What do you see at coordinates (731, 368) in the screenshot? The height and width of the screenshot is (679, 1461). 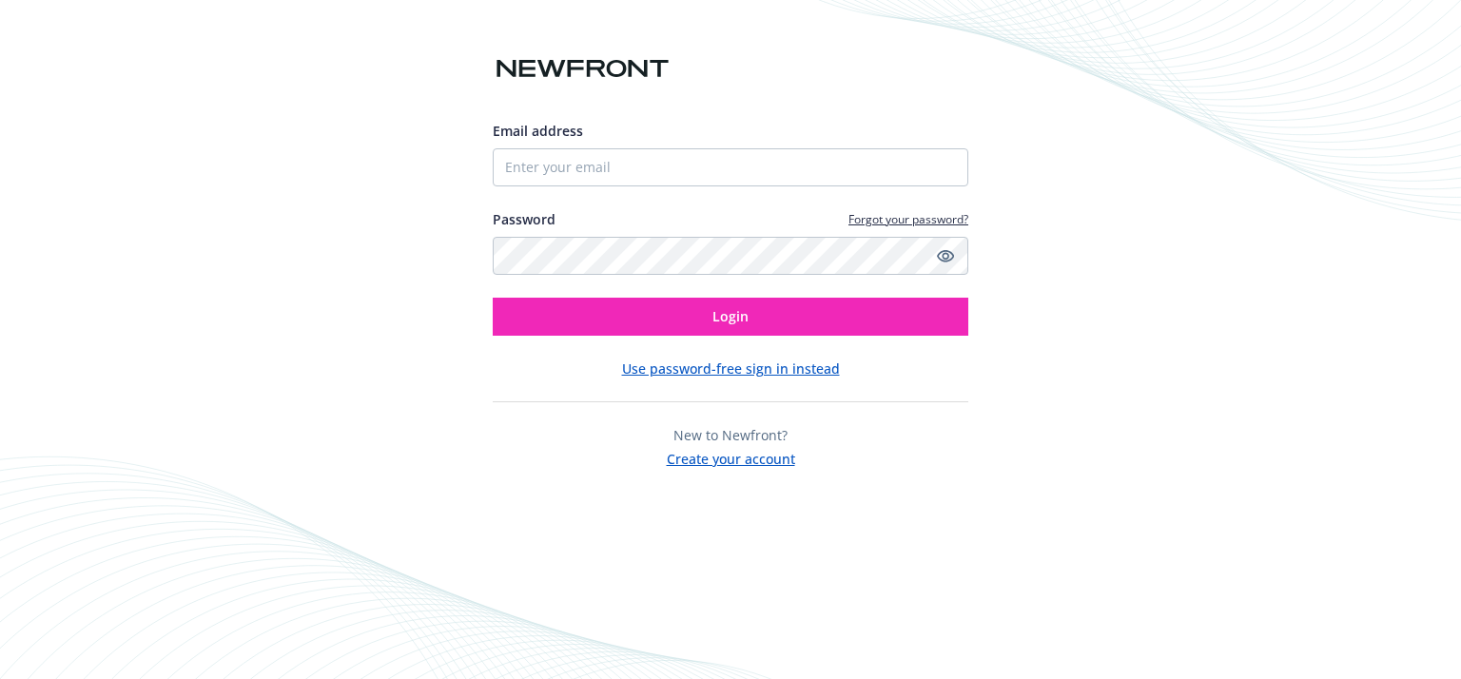 I see `button: Use password-free sign in instead` at bounding box center [731, 368].